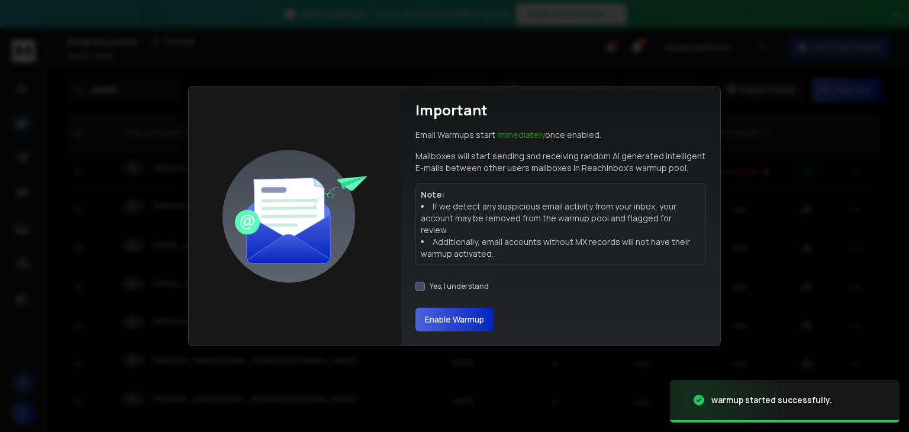 The height and width of the screenshot is (432, 909). I want to click on p: Email Warmups start once enabled., so click(508, 135).